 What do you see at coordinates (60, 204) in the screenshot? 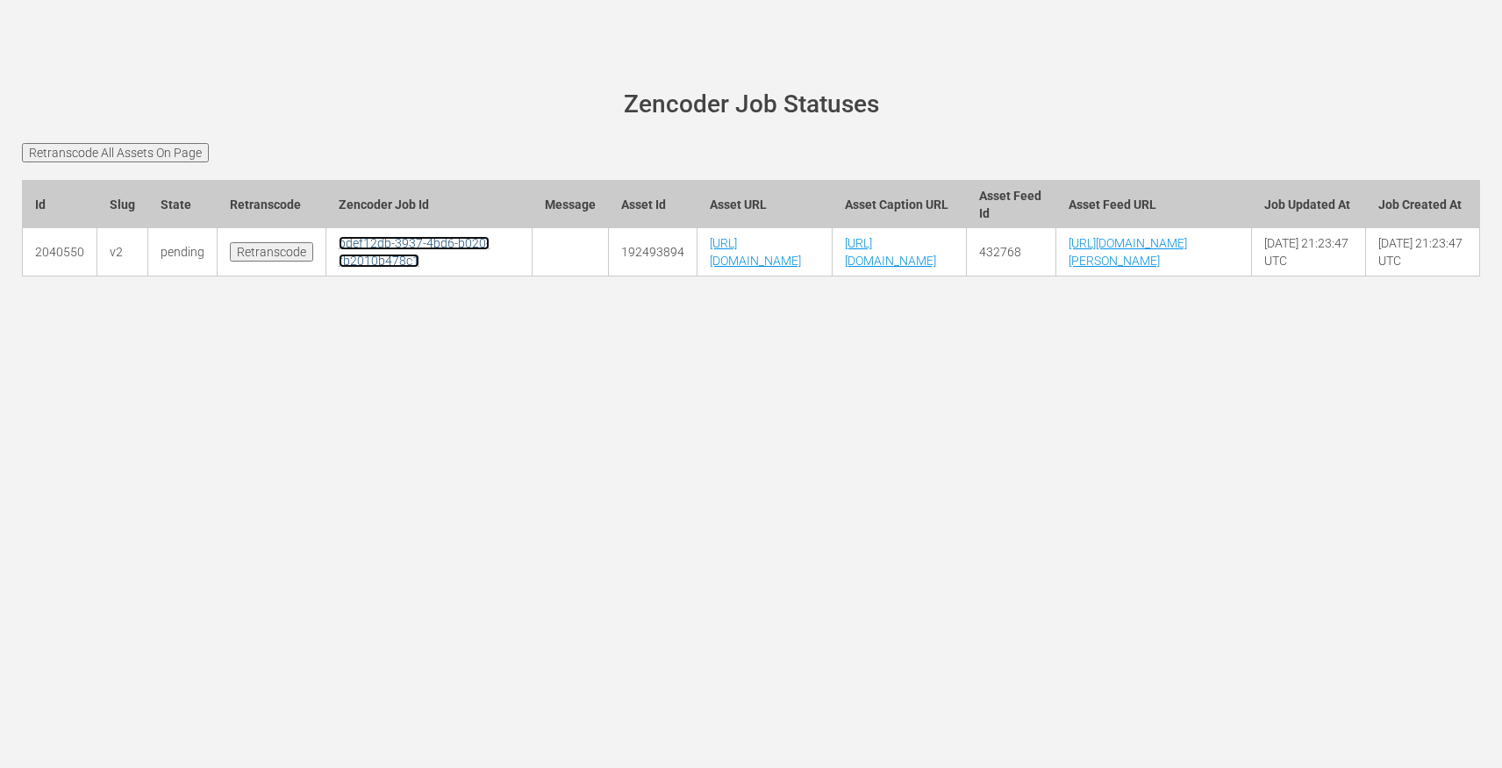
I see `th: Id` at bounding box center [60, 204].